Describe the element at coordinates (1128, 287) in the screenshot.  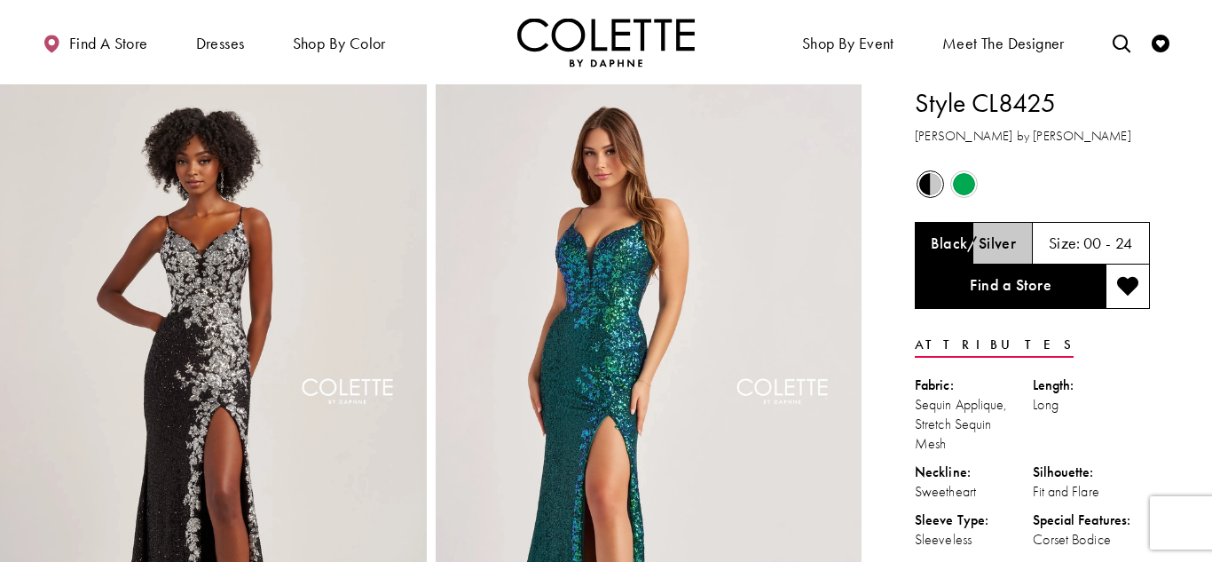
I see `button: Add to wishlist` at that location.